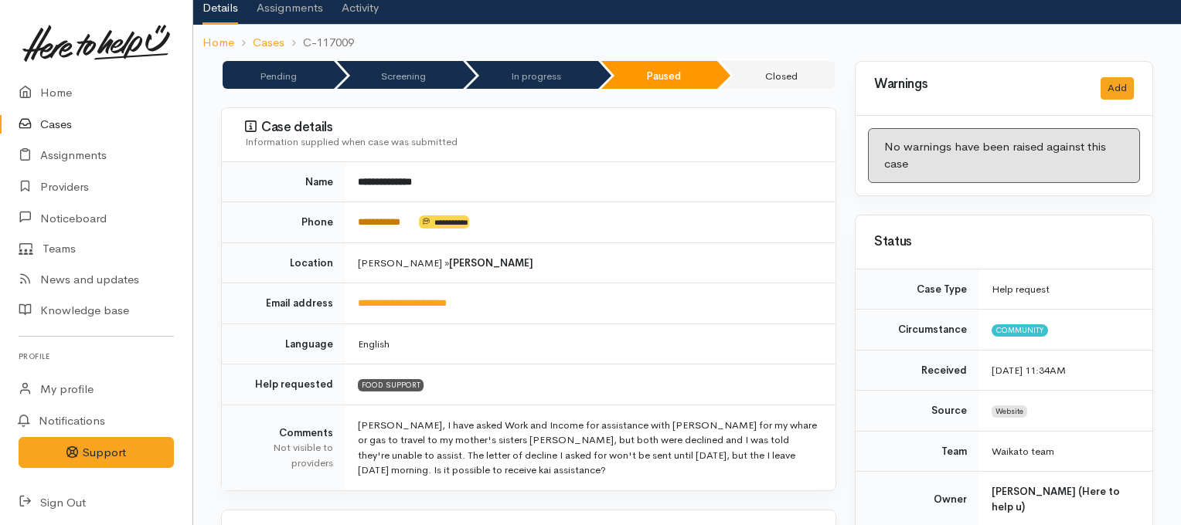  Describe the element at coordinates (391, 386) in the screenshot. I see `span: FOOD SUPPORT` at that location.